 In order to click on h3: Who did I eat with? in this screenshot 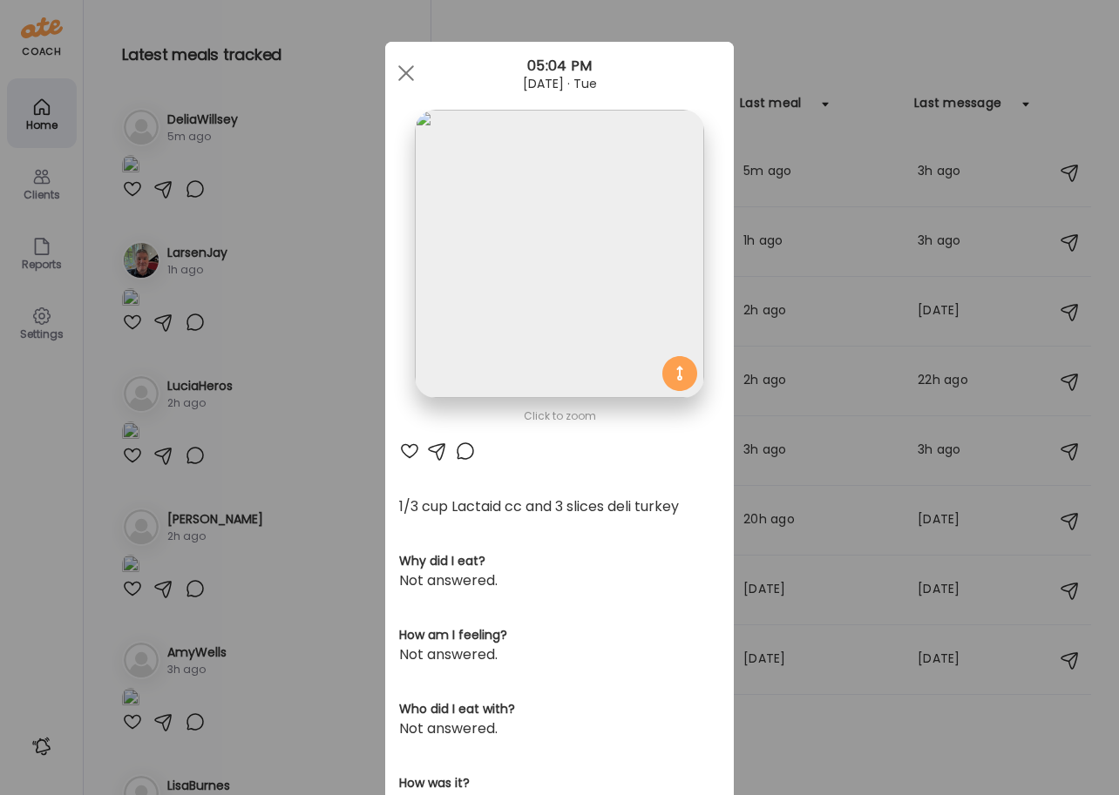, I will do `click(559, 709)`.